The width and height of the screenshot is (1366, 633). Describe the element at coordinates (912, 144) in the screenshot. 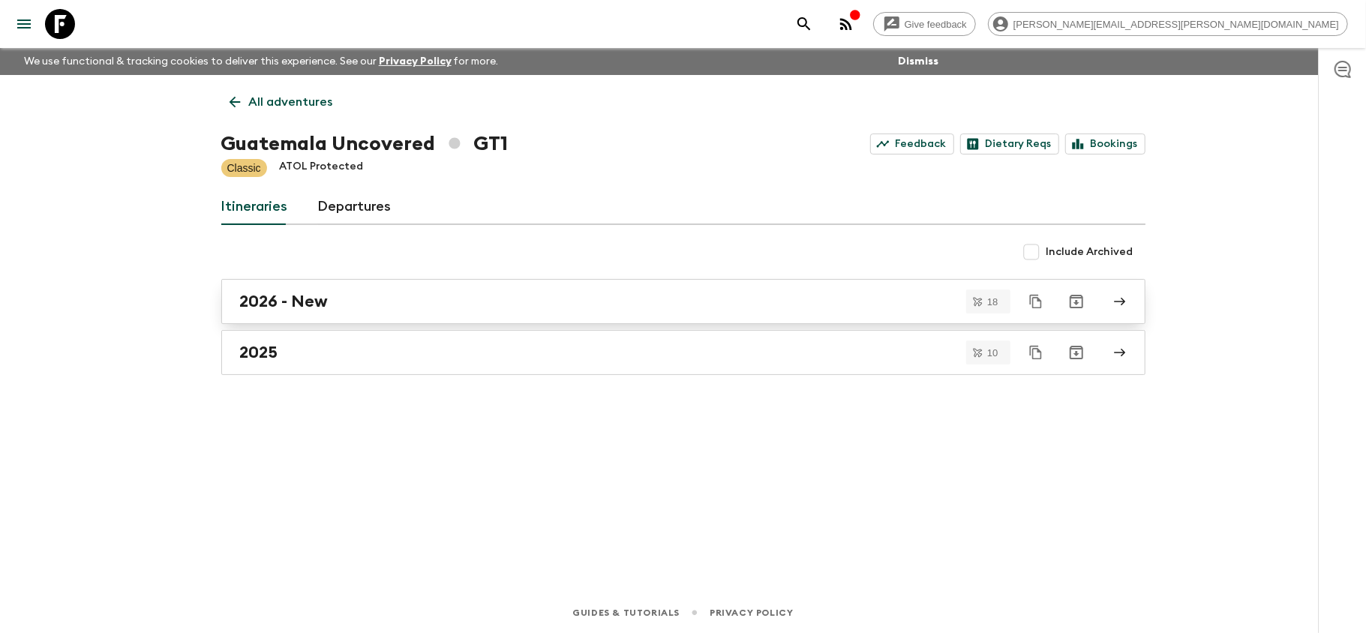

I see `a: Feedback` at that location.